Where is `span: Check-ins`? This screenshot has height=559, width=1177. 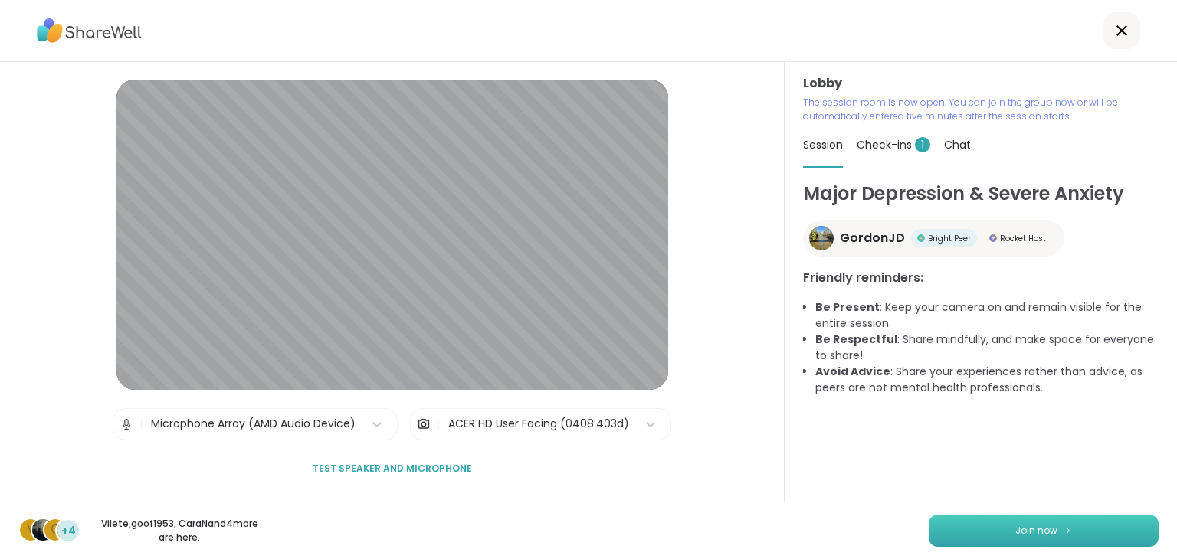 span: Check-ins is located at coordinates (893, 145).